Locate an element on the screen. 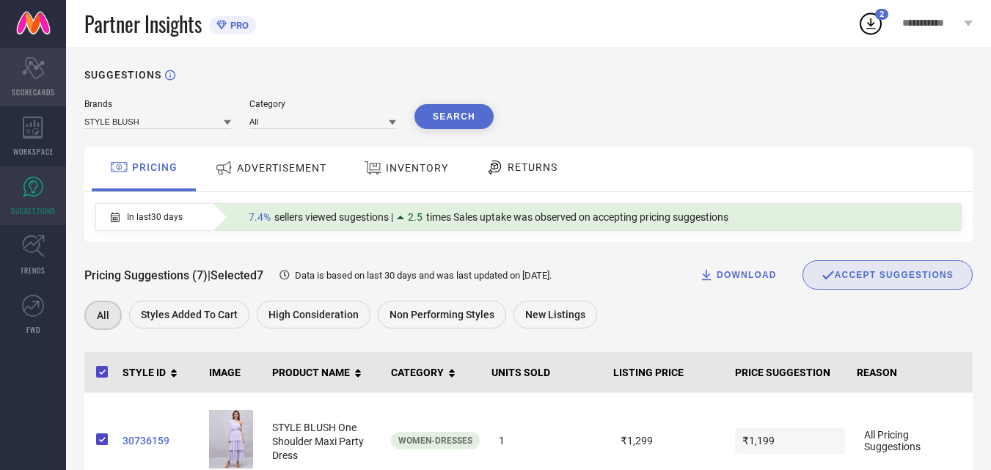  span: sellers viewed sugestions | is located at coordinates (334, 217).